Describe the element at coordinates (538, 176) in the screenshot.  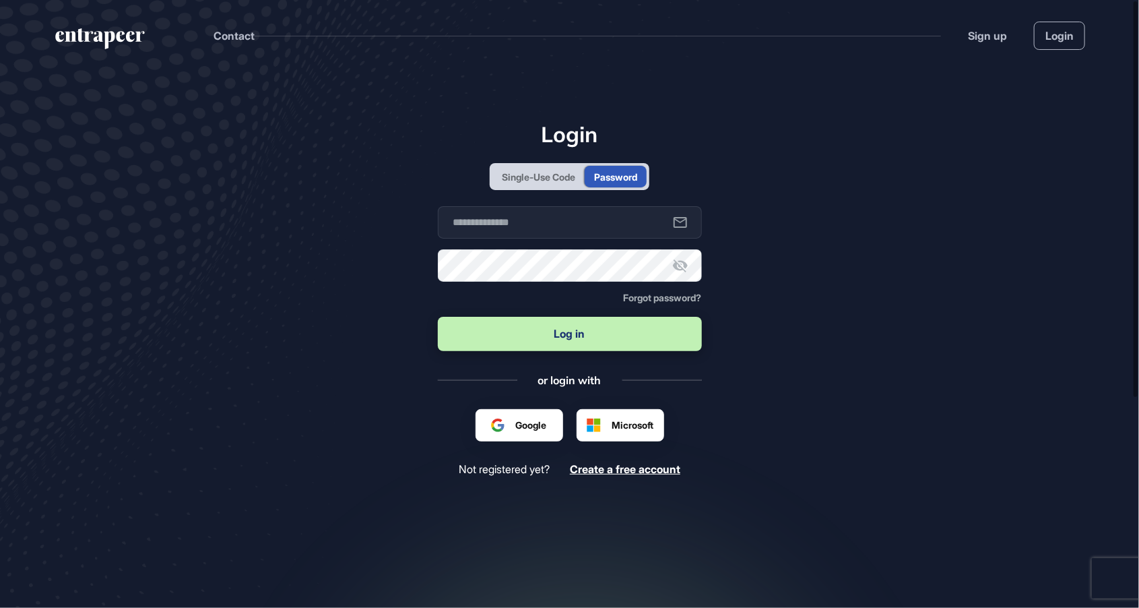
I see `div: Single-Use Code` at that location.